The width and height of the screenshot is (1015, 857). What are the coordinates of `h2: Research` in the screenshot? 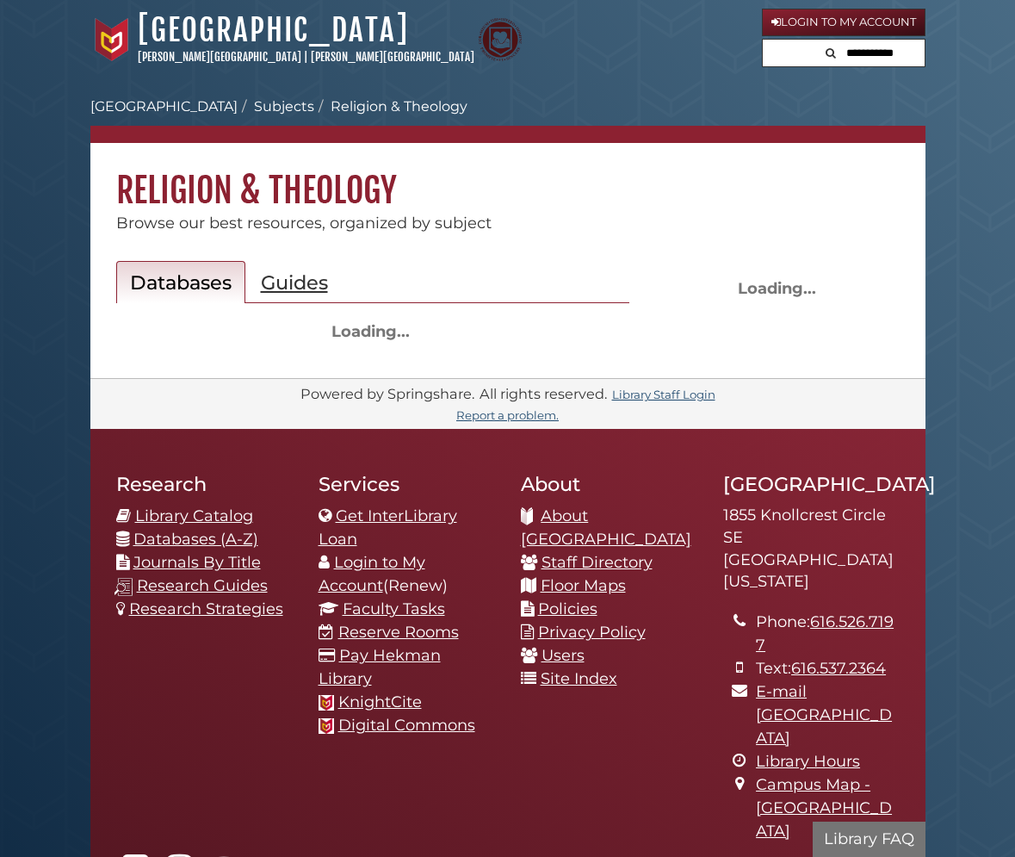 It's located at (204, 484).